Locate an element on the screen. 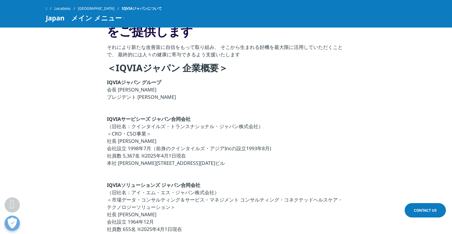 The image size is (452, 234). span: Japan メイン メニュー is located at coordinates (84, 18).